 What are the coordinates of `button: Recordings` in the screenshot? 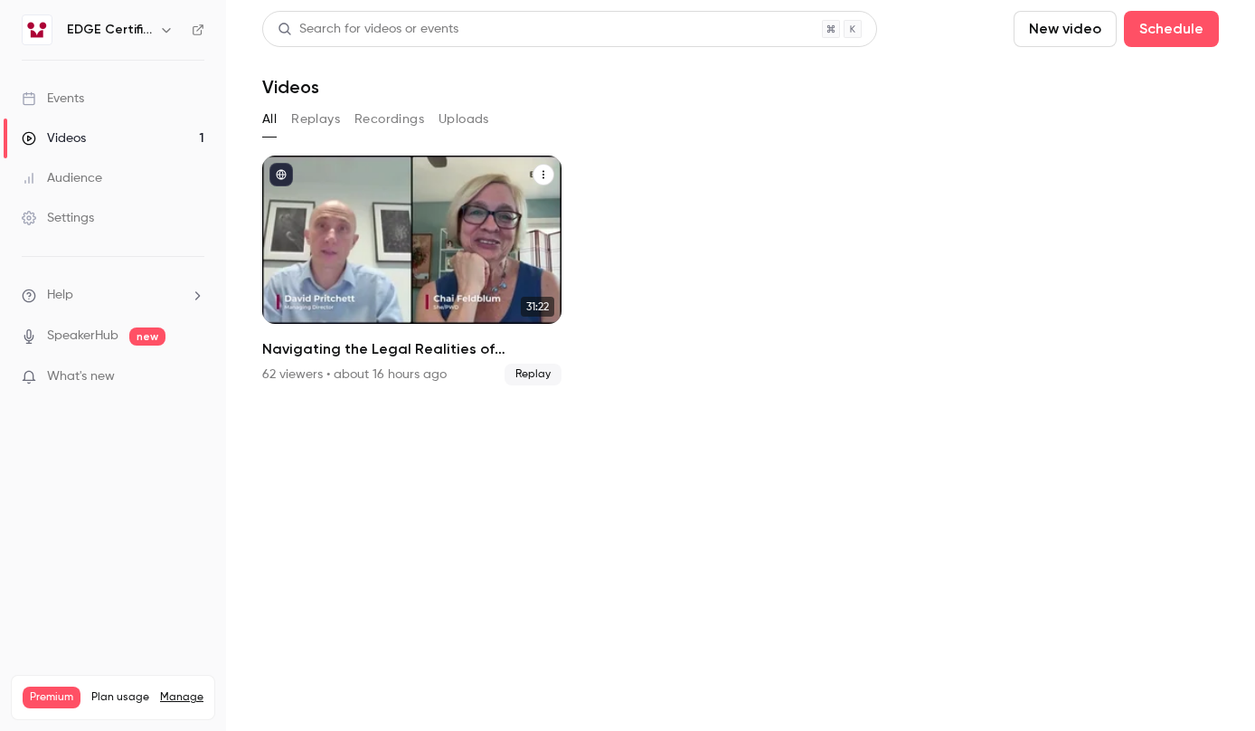 It's located at (389, 119).